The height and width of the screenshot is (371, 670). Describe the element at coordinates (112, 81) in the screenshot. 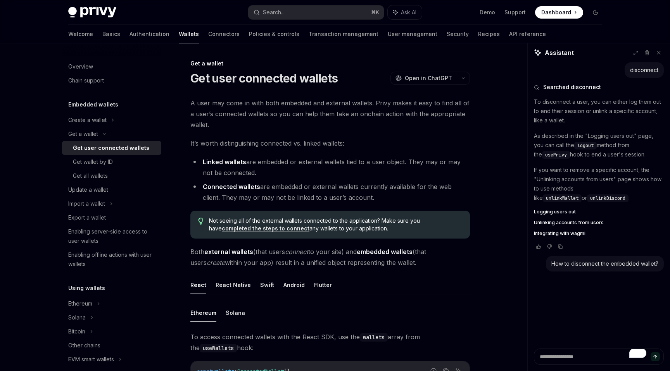

I see `a: Chain support` at that location.